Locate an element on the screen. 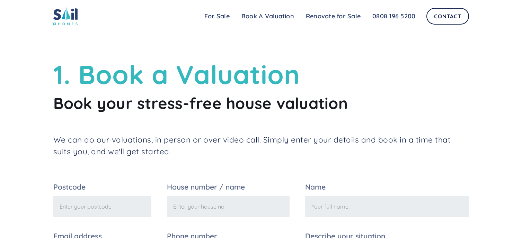 The image size is (522, 238). a: 0808 196 5200 is located at coordinates (393, 16).